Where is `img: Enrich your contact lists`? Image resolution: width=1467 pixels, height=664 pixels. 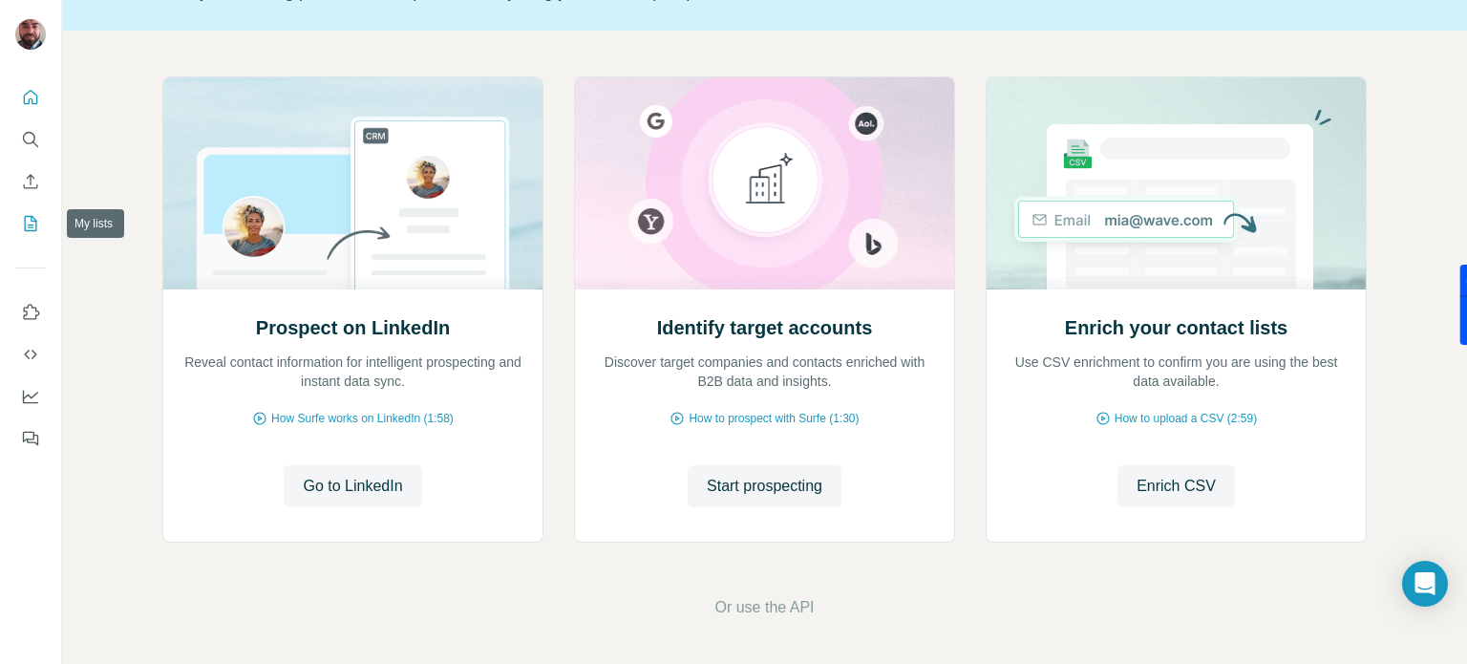
img: Enrich your contact lists is located at coordinates (1176, 183).